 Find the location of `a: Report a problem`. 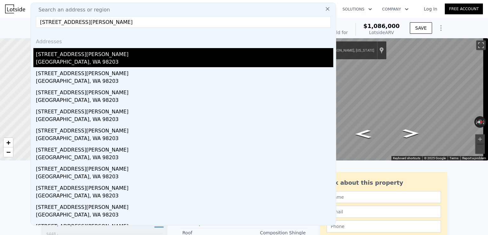

a: Report a problem is located at coordinates (474, 158).